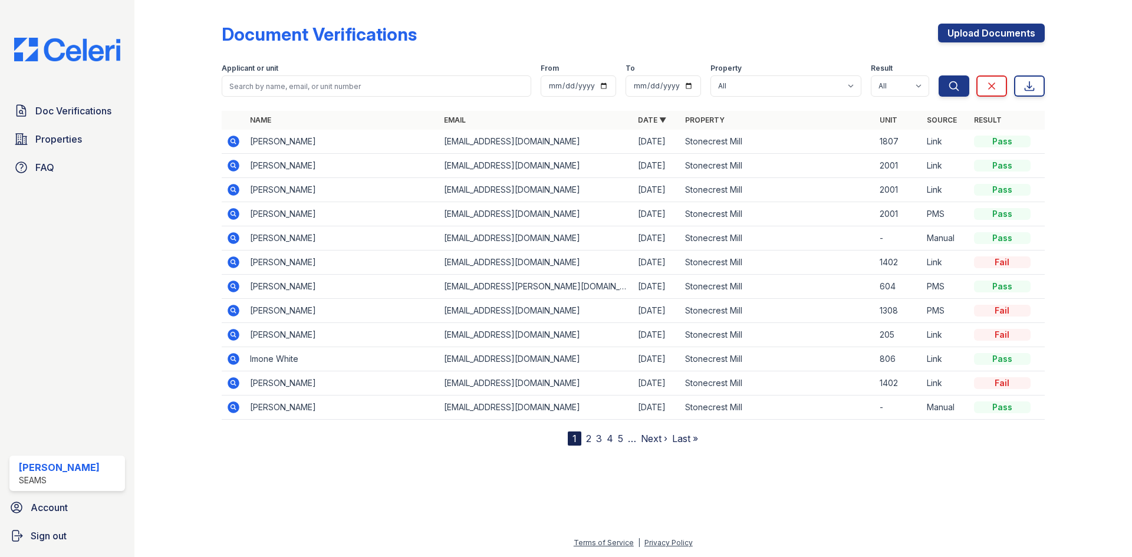 The image size is (1132, 557). What do you see at coordinates (991, 33) in the screenshot?
I see `a: Upload Documents` at bounding box center [991, 33].